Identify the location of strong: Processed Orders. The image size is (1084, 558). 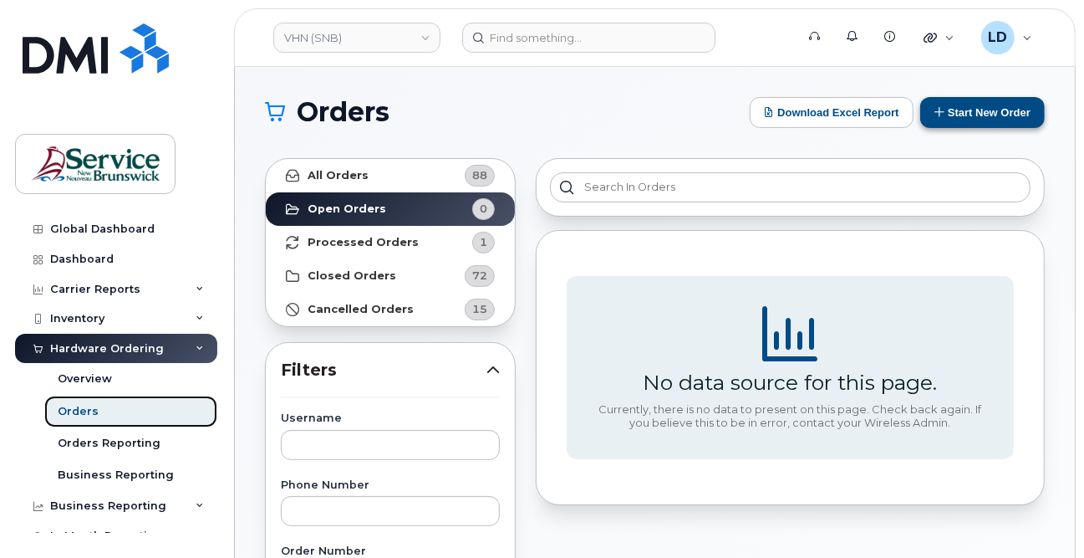
(363, 242).